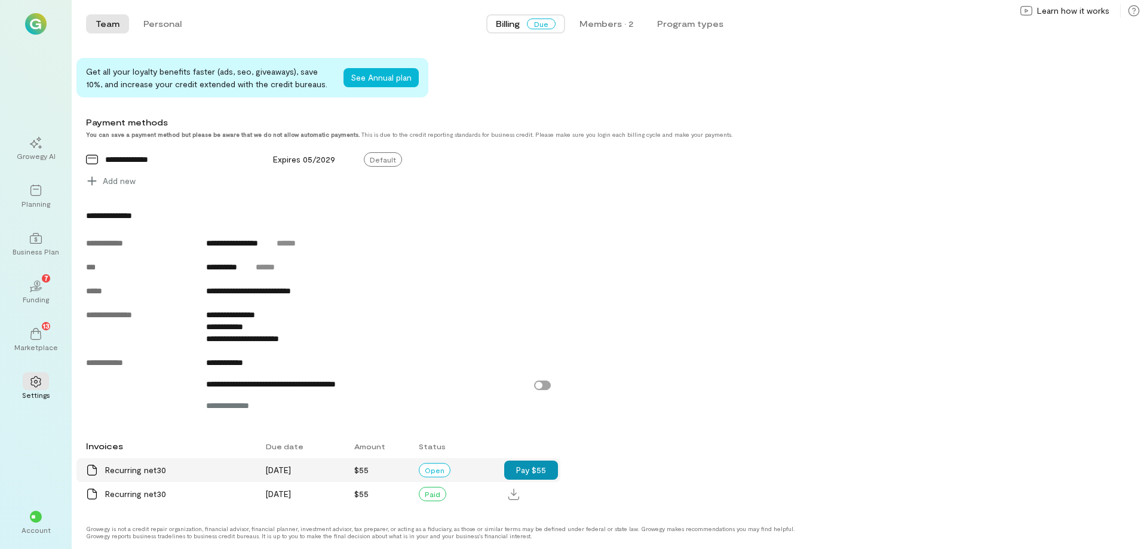 Image resolution: width=1147 pixels, height=549 pixels. What do you see at coordinates (119, 181) in the screenshot?
I see `span: Add new` at bounding box center [119, 181].